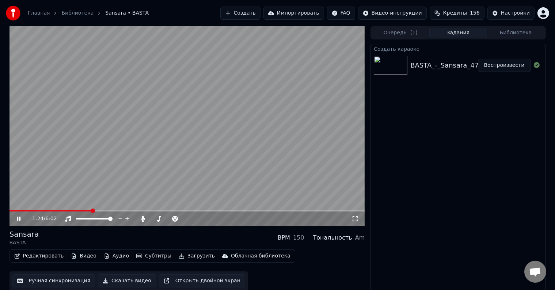 This screenshot has width=555, height=290. What do you see at coordinates (299, 238) in the screenshot?
I see `div: 150` at bounding box center [299, 238].